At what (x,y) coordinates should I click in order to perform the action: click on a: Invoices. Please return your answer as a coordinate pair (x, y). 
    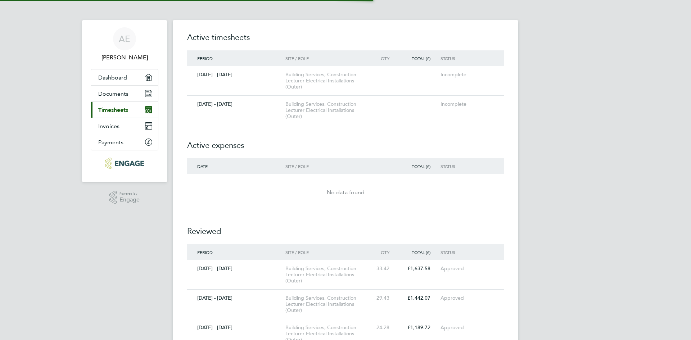
    Looking at the image, I should click on (124, 126).